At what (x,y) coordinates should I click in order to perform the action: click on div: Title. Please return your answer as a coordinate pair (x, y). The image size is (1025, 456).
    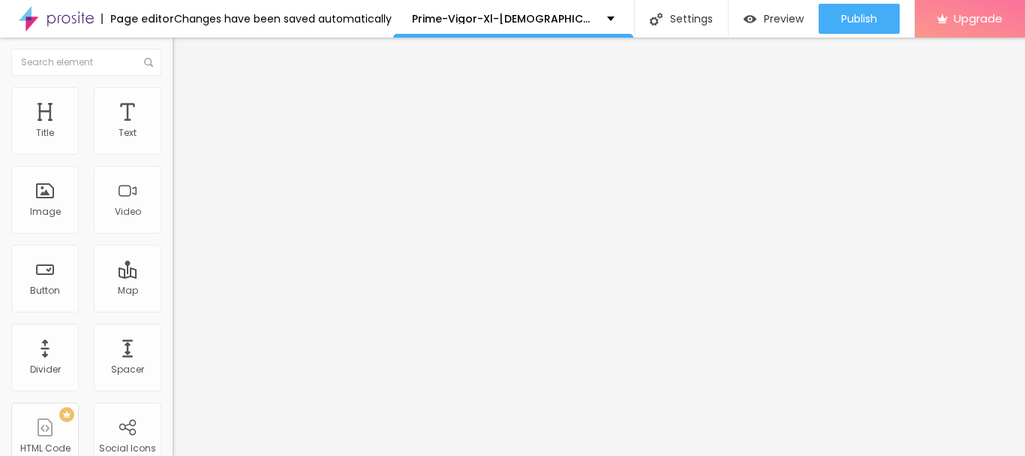
    Looking at the image, I should click on (45, 133).